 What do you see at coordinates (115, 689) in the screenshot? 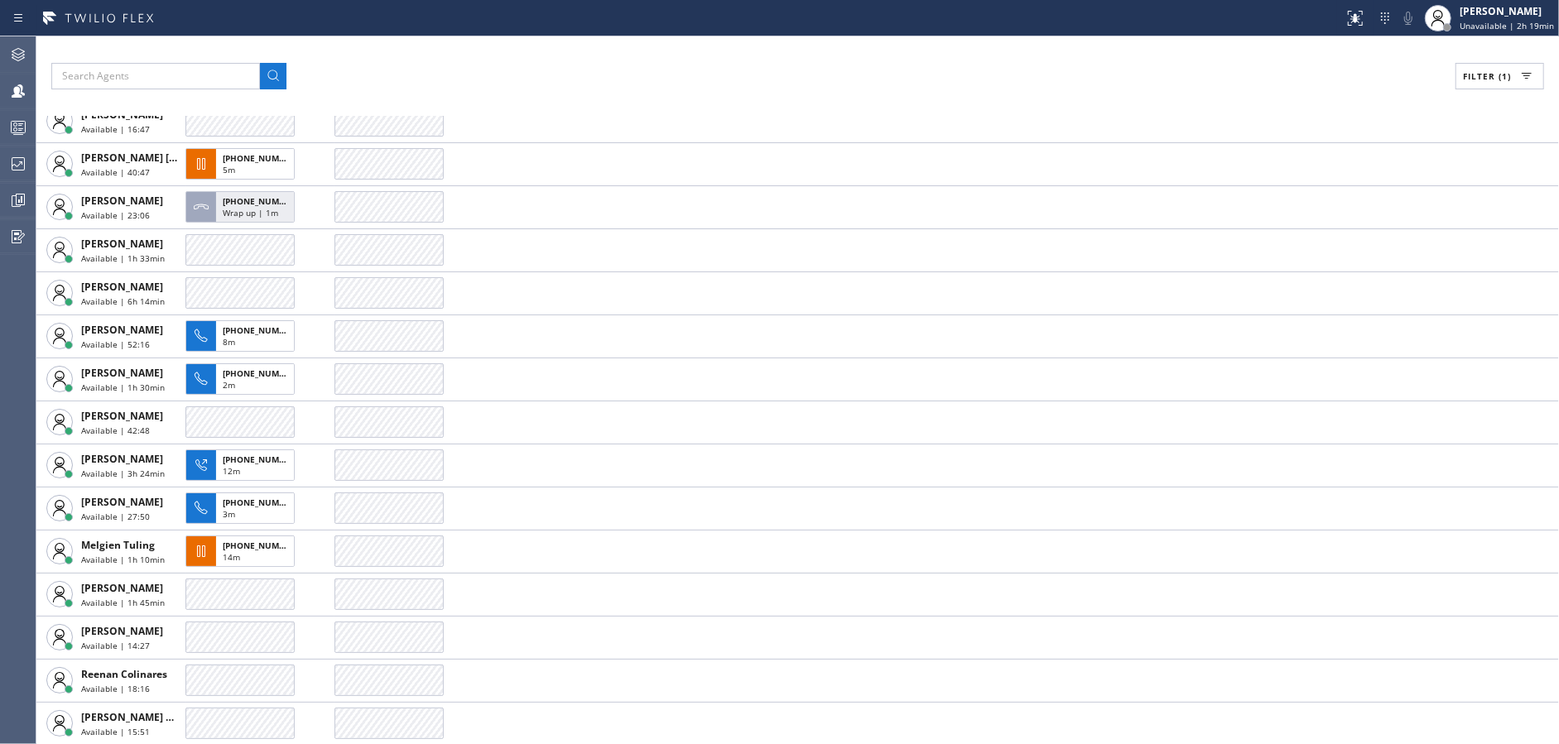
I see `span: Available | 18:16` at bounding box center [115, 689].